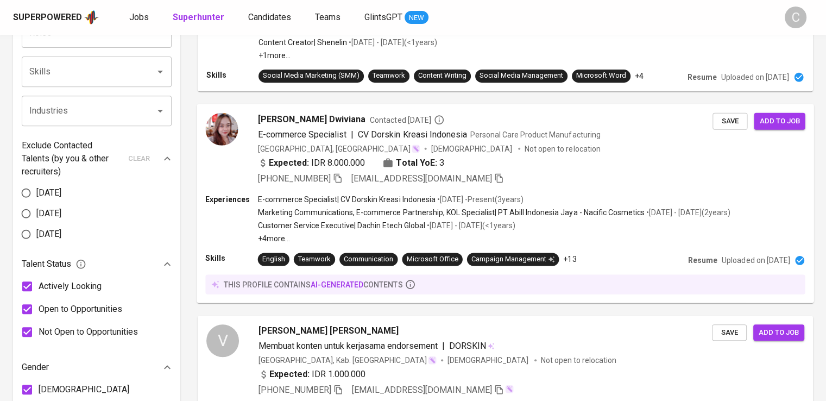 The width and height of the screenshot is (826, 401). Describe the element at coordinates (442, 162) in the screenshot. I see `span: 3` at that location.